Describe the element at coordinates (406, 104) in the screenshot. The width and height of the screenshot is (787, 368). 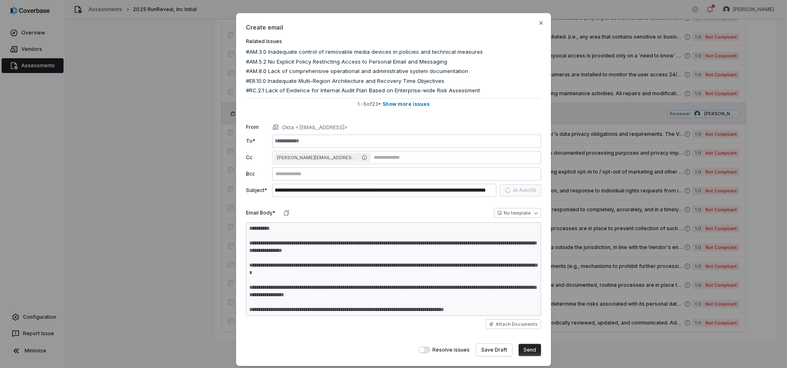
I see `span: Show more issues` at that location.